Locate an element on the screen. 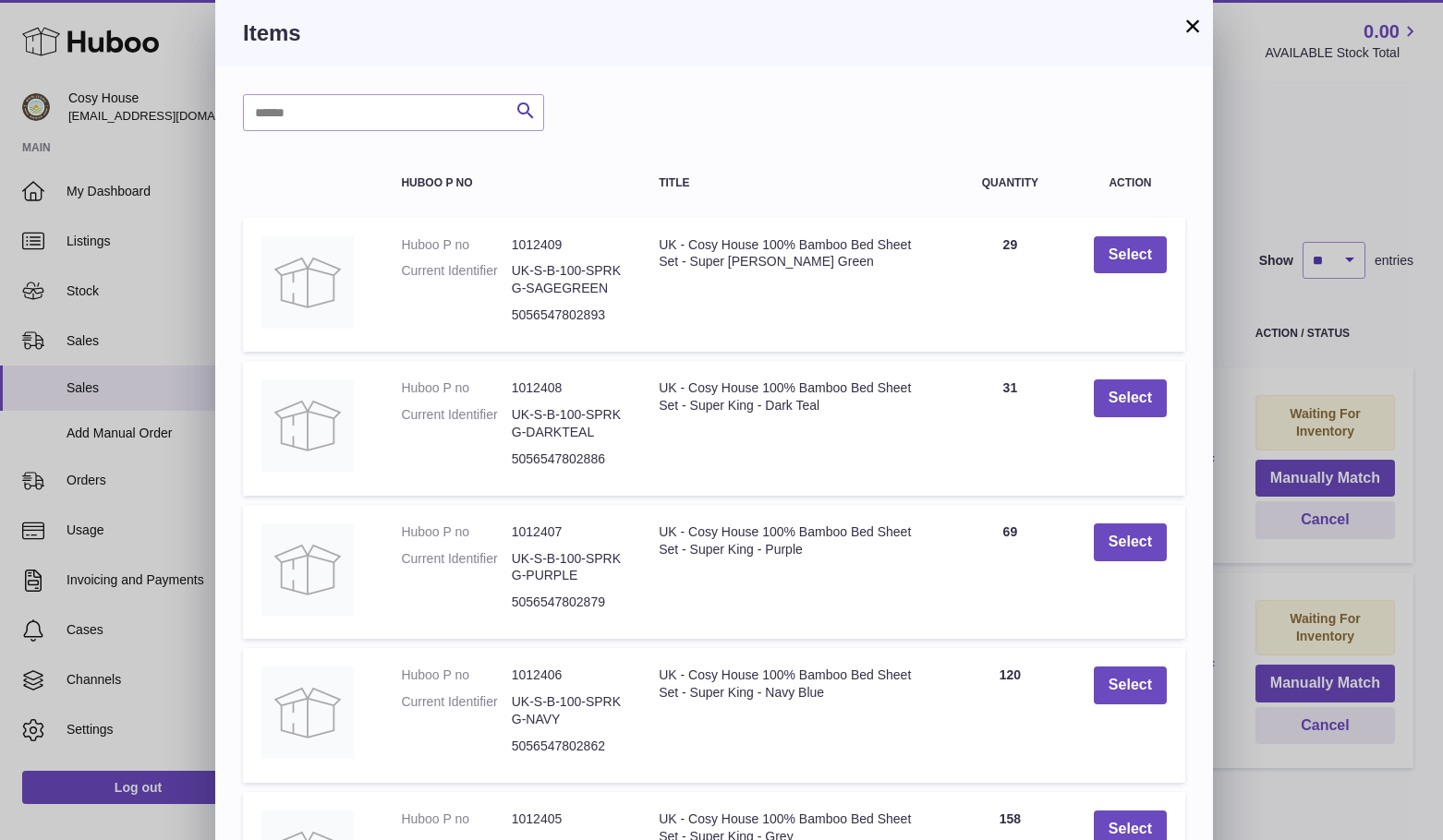 The height and width of the screenshot is (840, 1443). th: Huboo P no is located at coordinates (511, 183).